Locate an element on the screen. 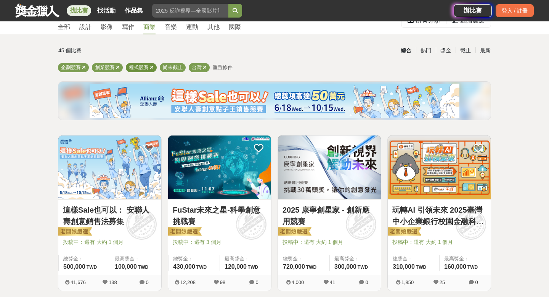  span: 500,000 is located at coordinates (74, 266).